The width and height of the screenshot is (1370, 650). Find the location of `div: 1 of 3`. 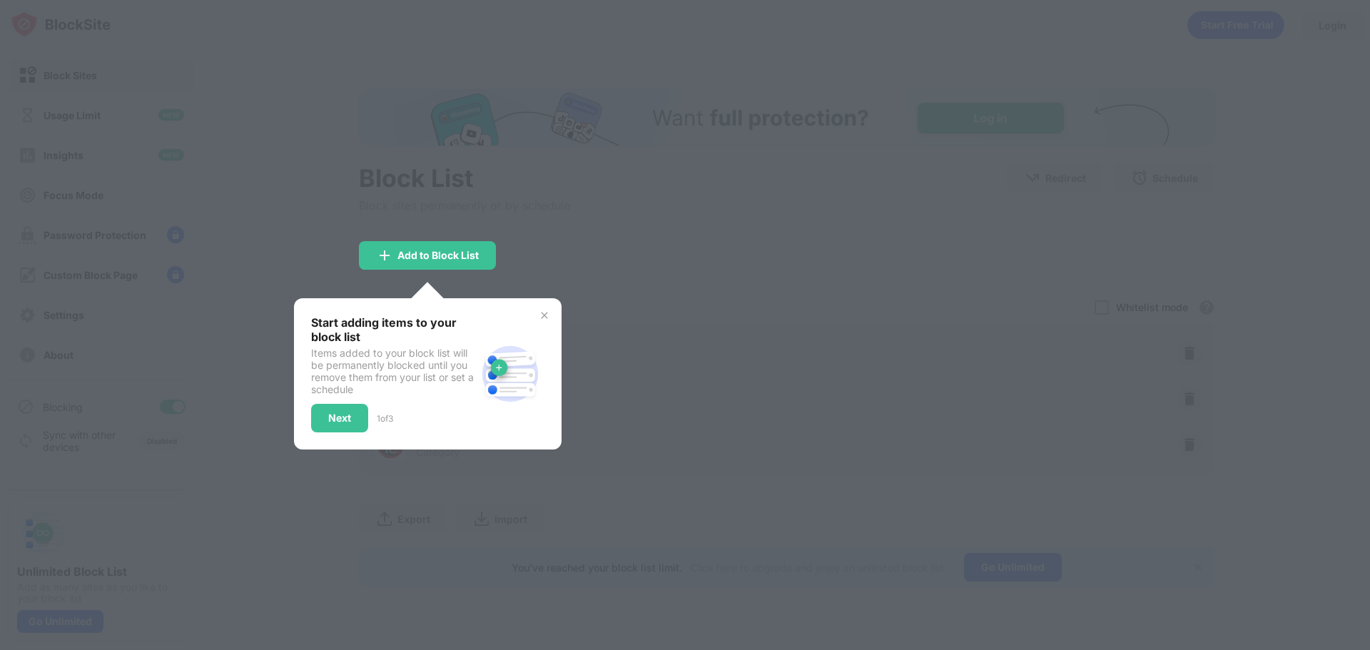

div: 1 of 3 is located at coordinates (385, 418).